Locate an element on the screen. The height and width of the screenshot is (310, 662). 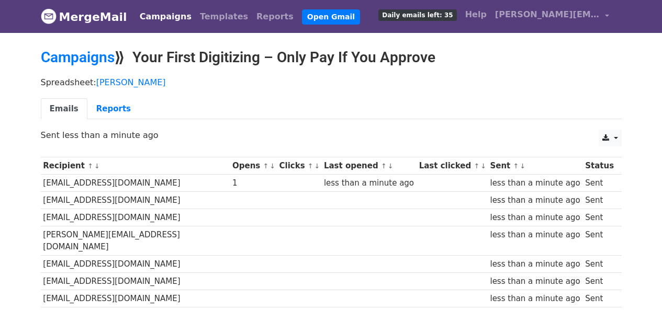
th: Status is located at coordinates (599, 166).